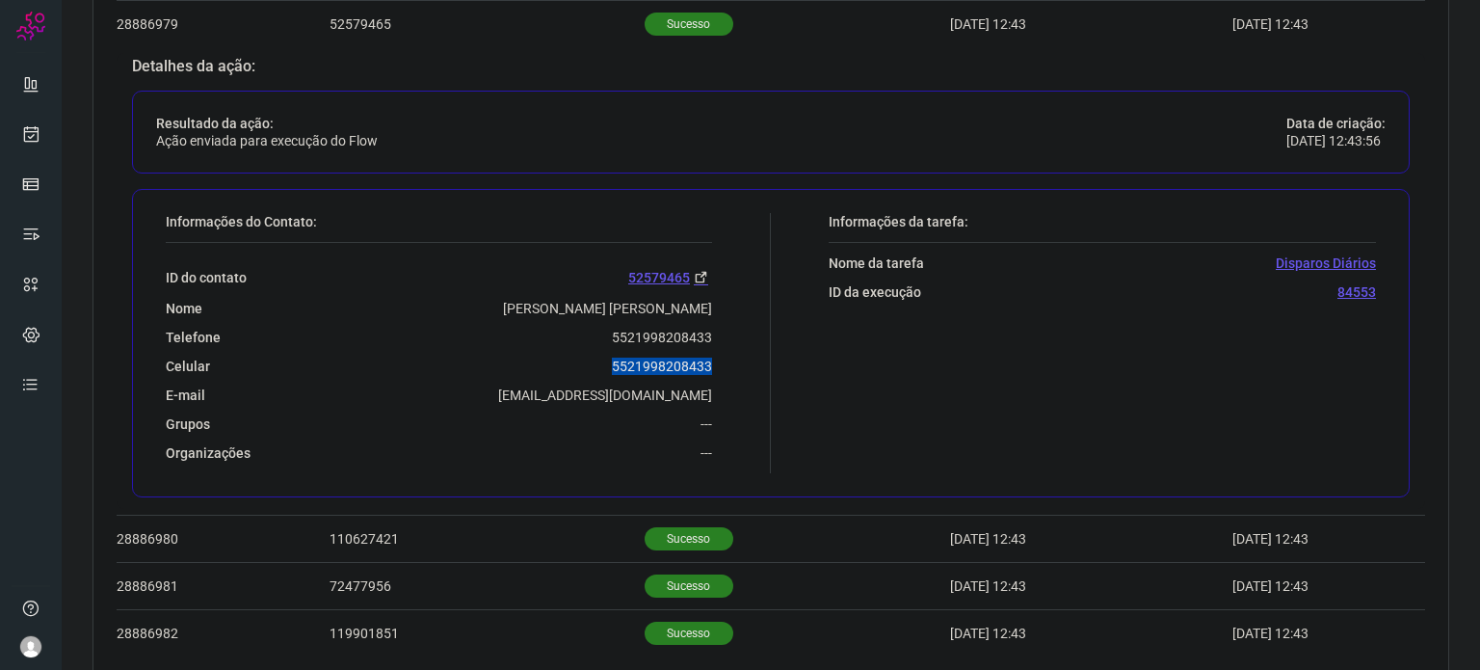 Image resolution: width=1480 pixels, height=670 pixels. Describe the element at coordinates (1326, 263) in the screenshot. I see `p: Disparos Diários` at that location.